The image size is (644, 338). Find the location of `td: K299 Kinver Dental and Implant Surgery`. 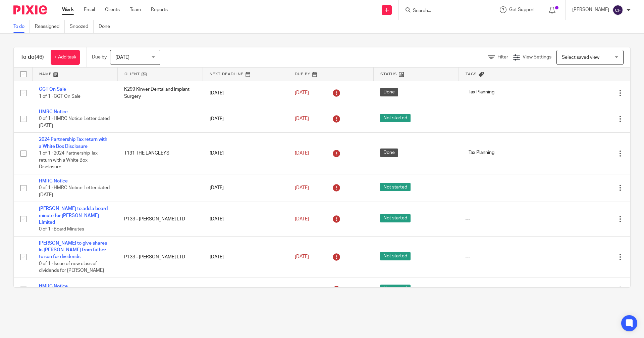

td: K299 Kinver Dental and Implant Surgery is located at coordinates (160, 93).